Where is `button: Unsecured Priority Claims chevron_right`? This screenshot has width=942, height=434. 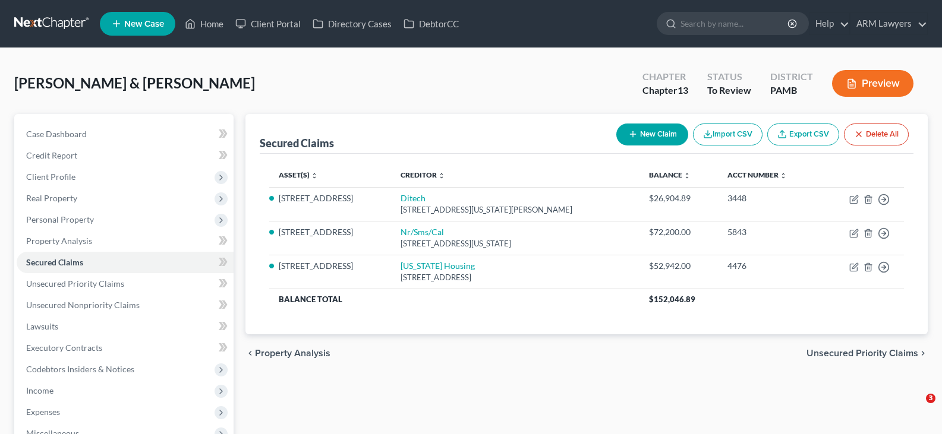 button: Unsecured Priority Claims chevron_right is located at coordinates (867, 354).